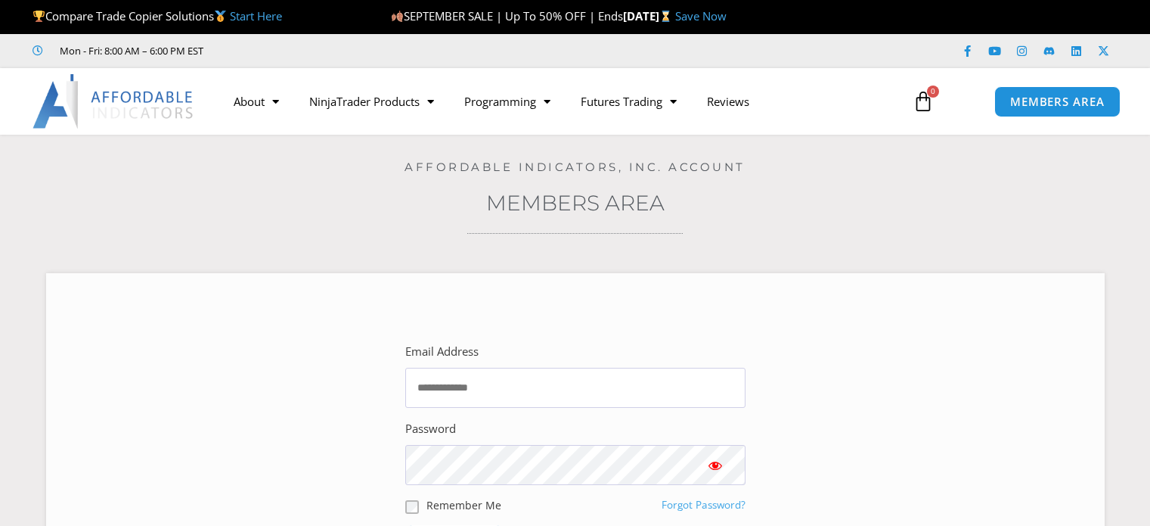  Describe the element at coordinates (256, 101) in the screenshot. I see `a: About` at that location.